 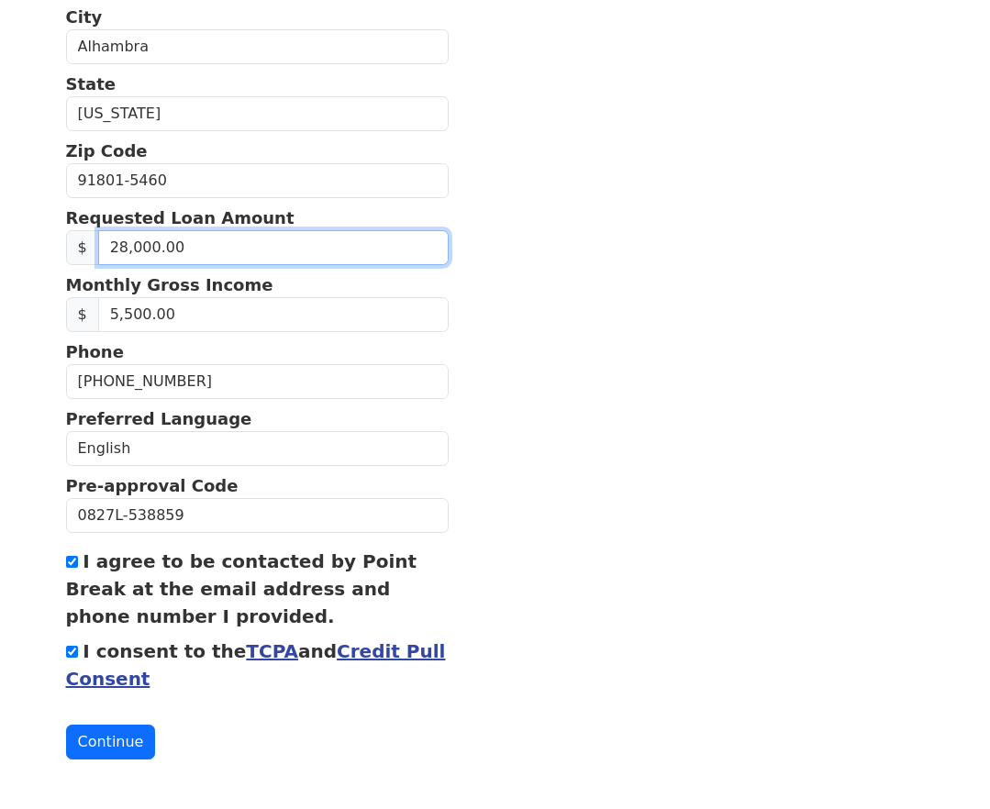 What do you see at coordinates (180, 217) in the screenshot?
I see `strong: Requested Loan Amount` at bounding box center [180, 217].